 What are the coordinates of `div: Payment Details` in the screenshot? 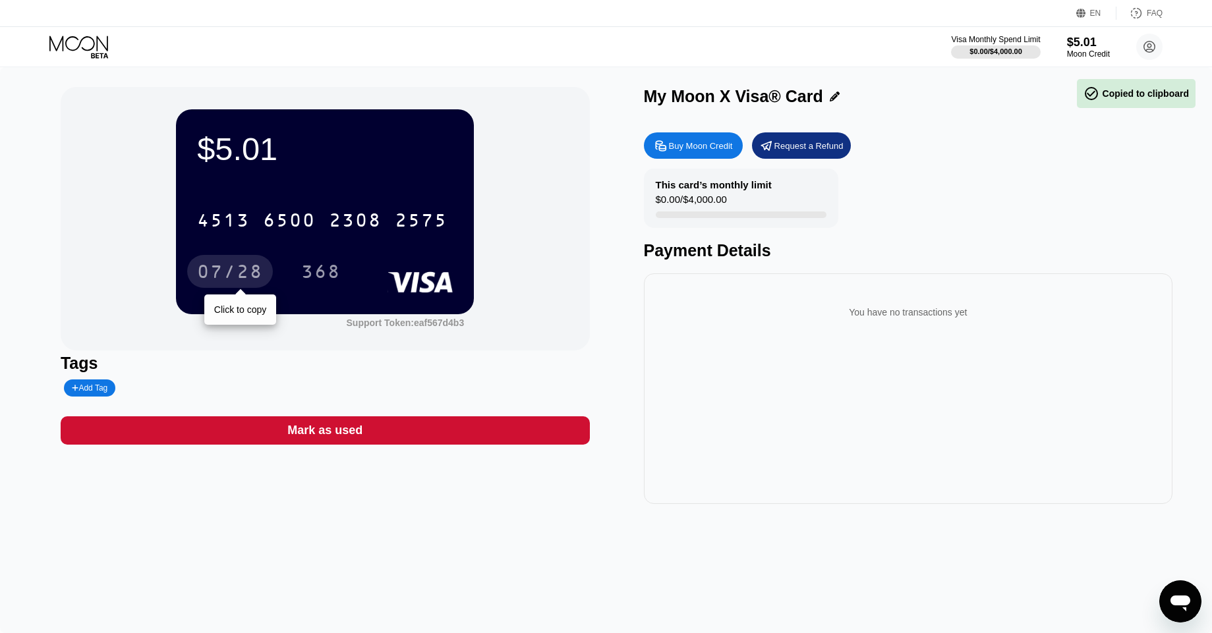 It's located at (908, 250).